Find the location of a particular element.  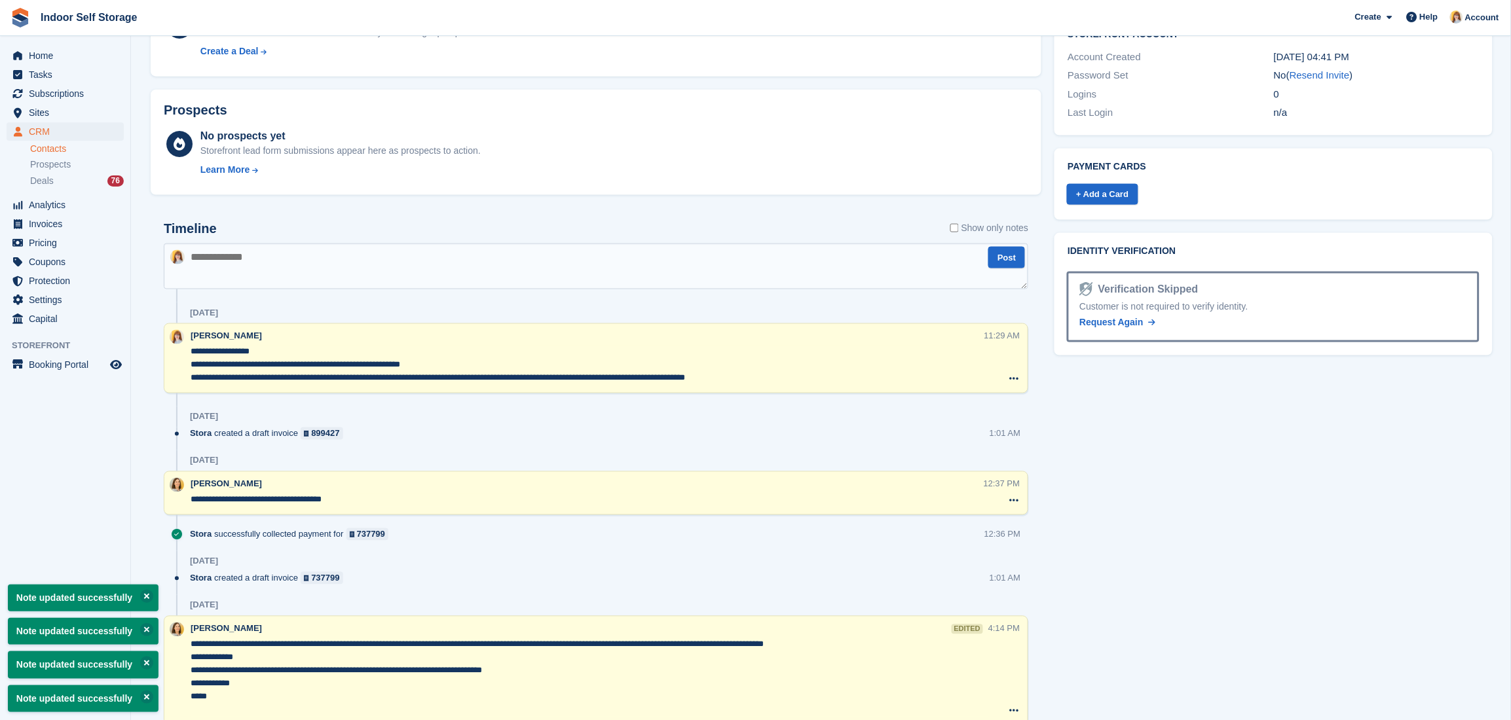

span: Settings is located at coordinates (68, 300).